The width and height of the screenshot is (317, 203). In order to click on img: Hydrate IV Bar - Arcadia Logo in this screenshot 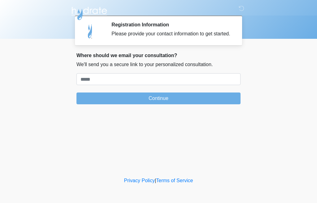, I will do `click(89, 12)`.